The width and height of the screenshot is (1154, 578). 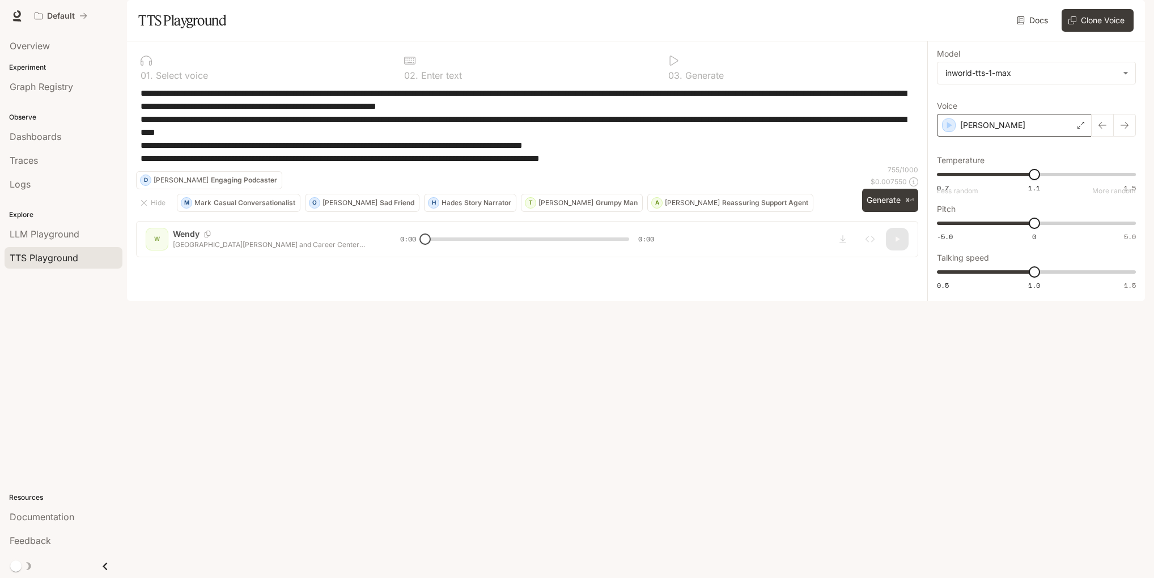 I want to click on a: Docs, so click(x=1033, y=20).